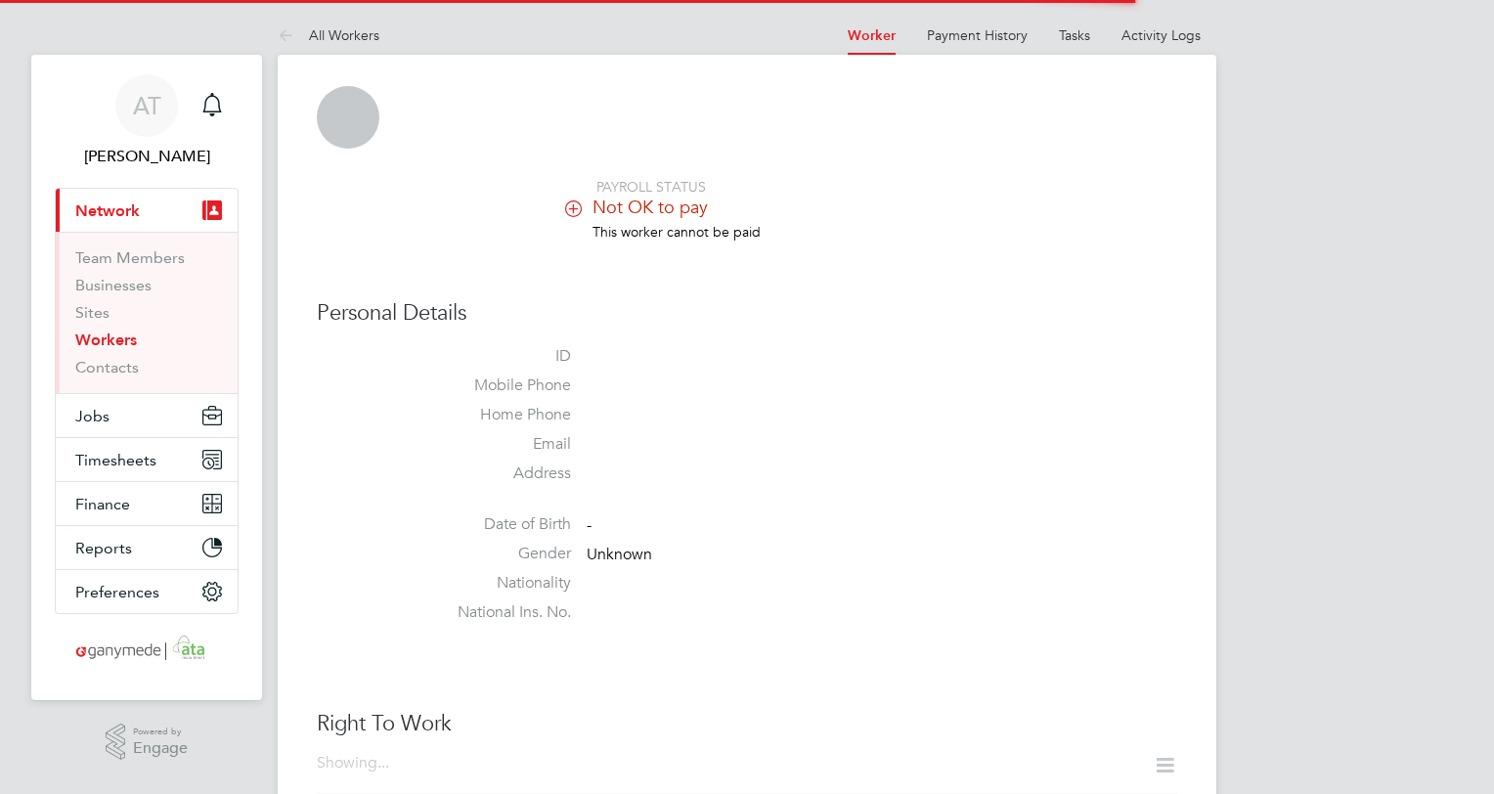 Image resolution: width=1494 pixels, height=794 pixels. What do you see at coordinates (747, 313) in the screenshot?
I see `h3: Personal Details` at bounding box center [747, 313].